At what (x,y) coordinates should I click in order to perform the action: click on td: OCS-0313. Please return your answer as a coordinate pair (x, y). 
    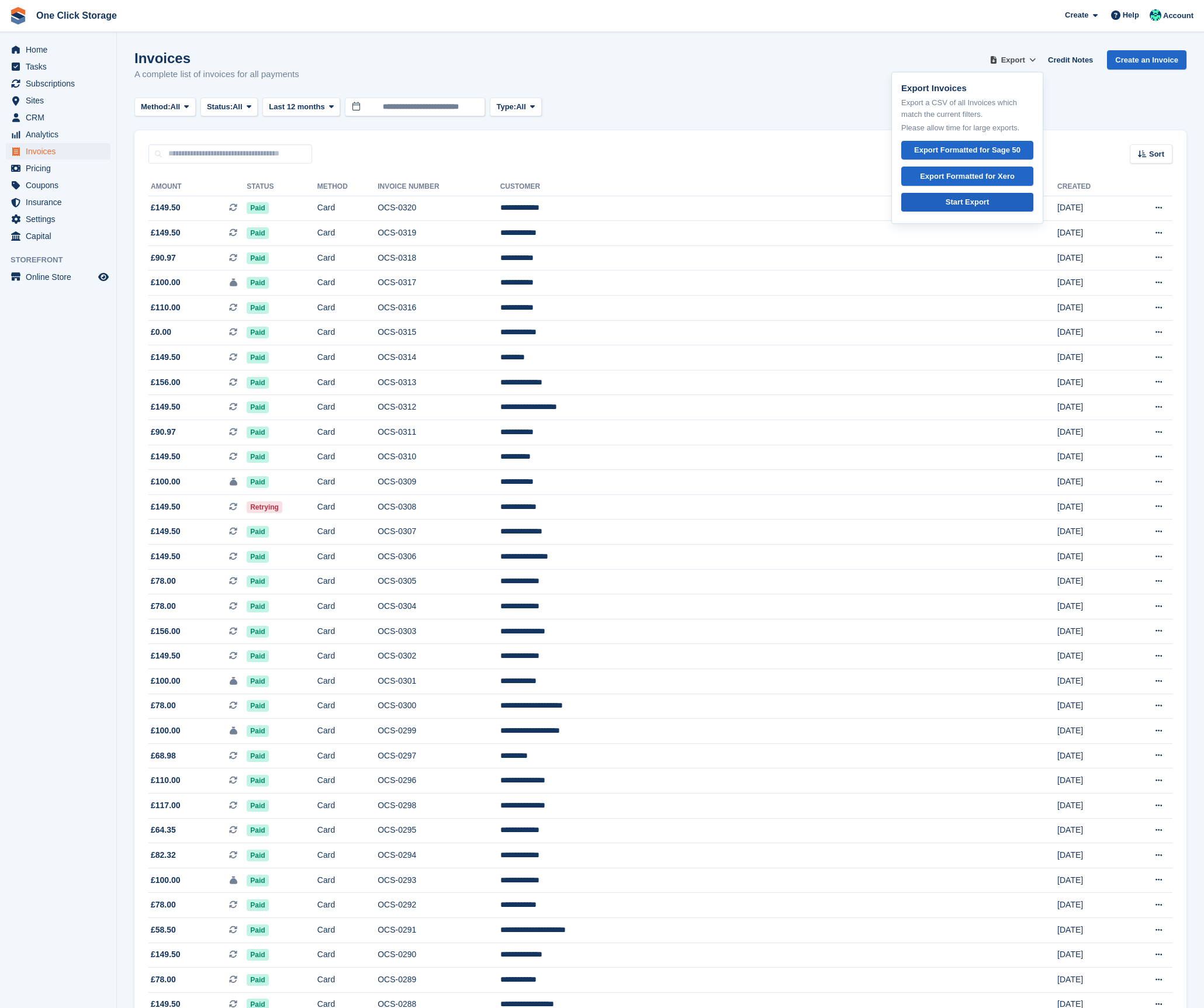
    Looking at the image, I should click on (438, 382).